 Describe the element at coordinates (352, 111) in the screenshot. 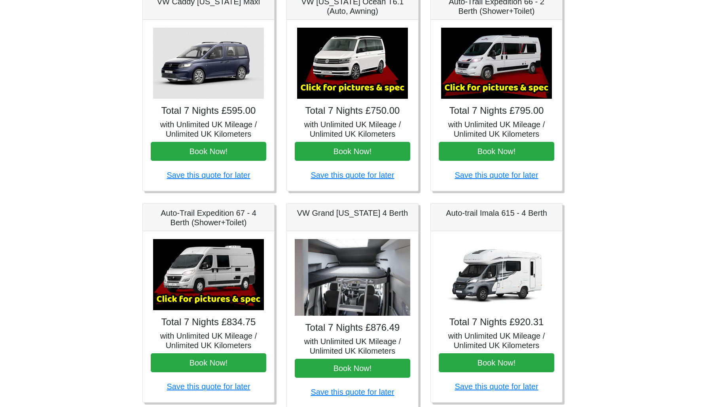

I see `h4: Total 7 Nights £750.00` at that location.